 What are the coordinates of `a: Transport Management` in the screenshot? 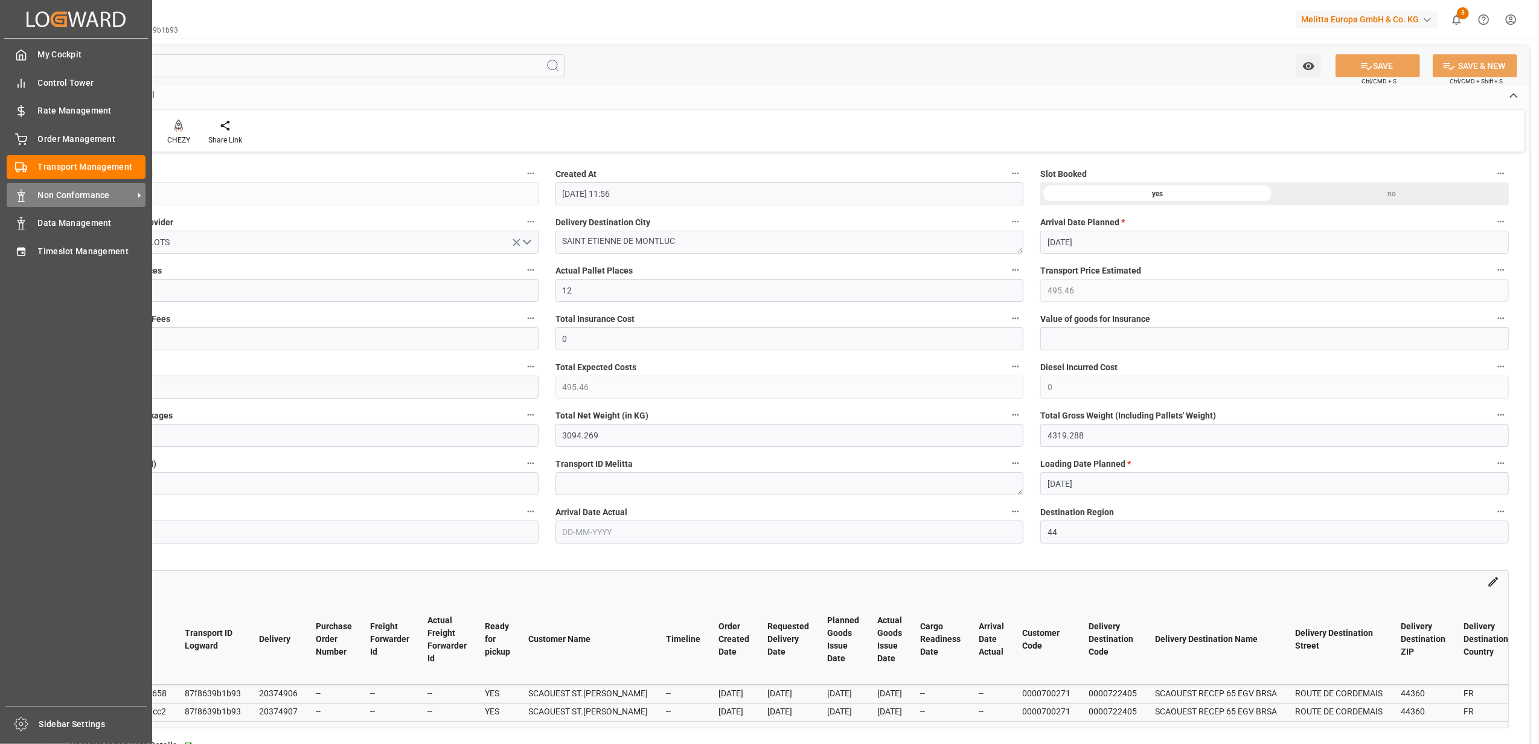 It's located at (76, 167).